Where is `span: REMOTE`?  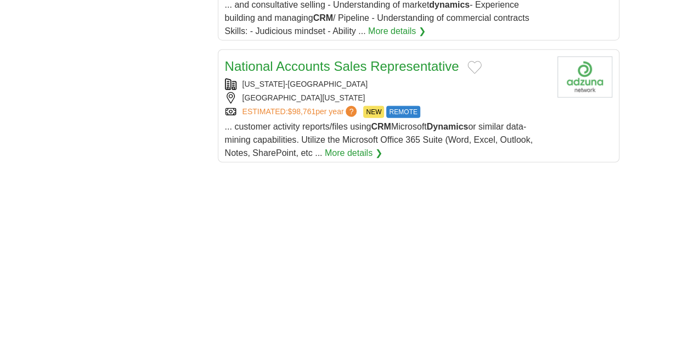
span: REMOTE is located at coordinates (403, 112).